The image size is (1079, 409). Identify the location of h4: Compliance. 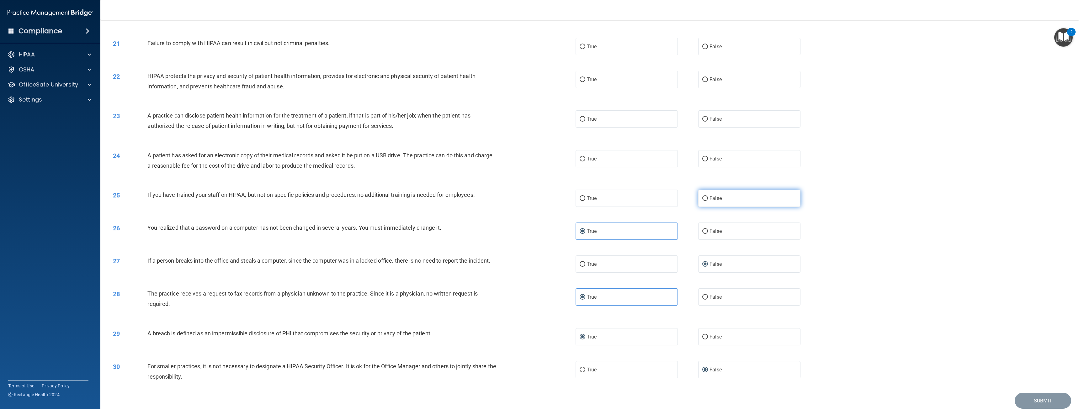
(40, 31).